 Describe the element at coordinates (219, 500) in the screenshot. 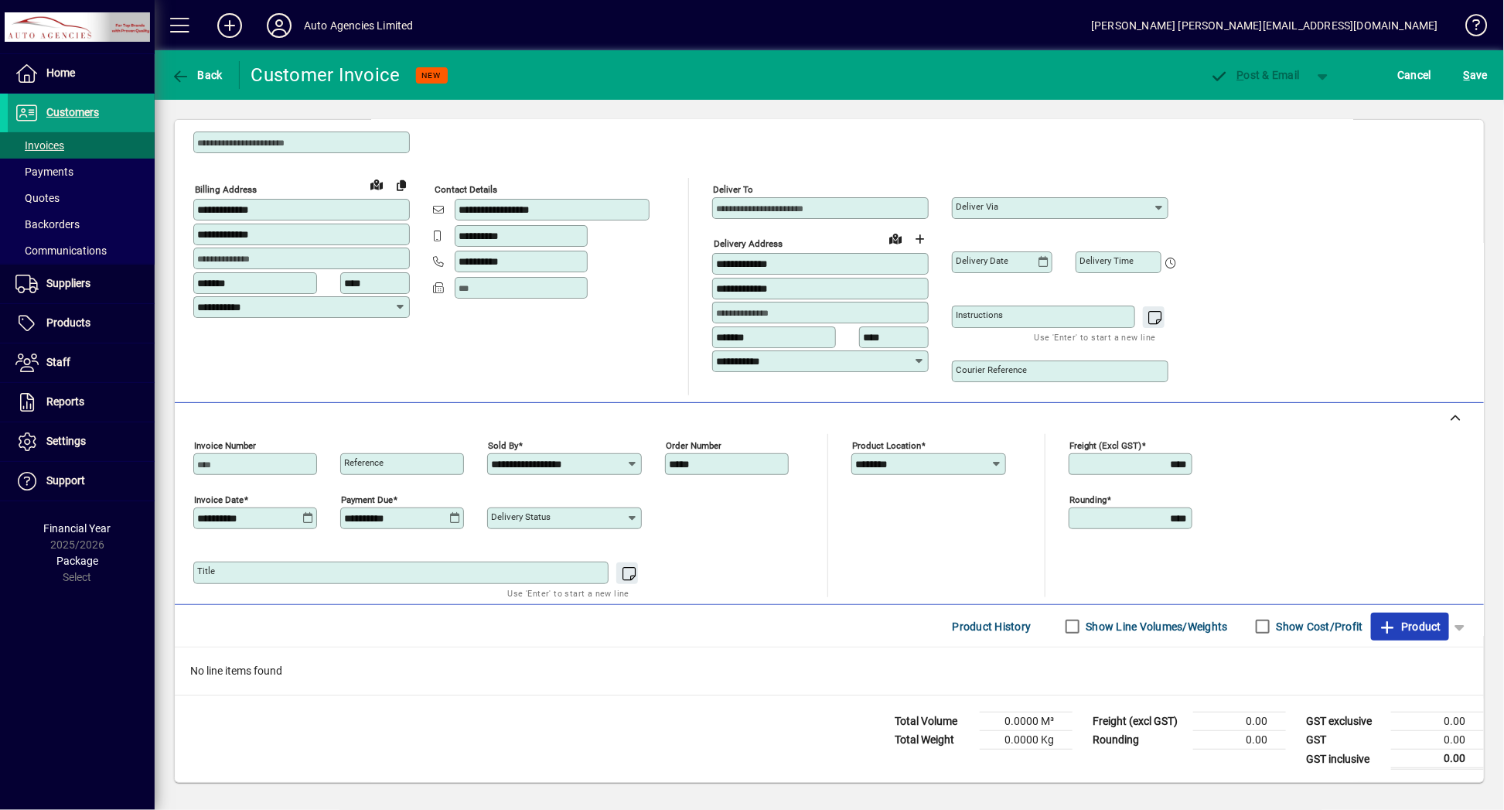

I see `mat-label: Invoice date` at that location.